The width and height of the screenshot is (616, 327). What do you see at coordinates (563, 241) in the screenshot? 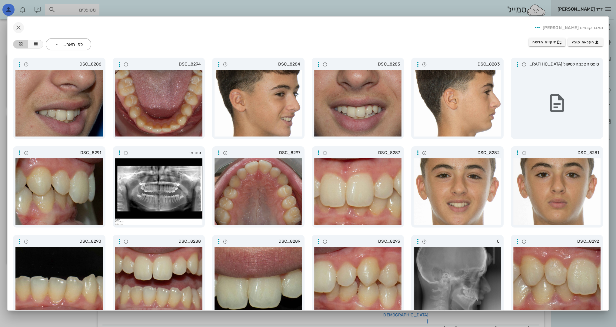
I see `span: DSC_8292` at bounding box center [563, 241].